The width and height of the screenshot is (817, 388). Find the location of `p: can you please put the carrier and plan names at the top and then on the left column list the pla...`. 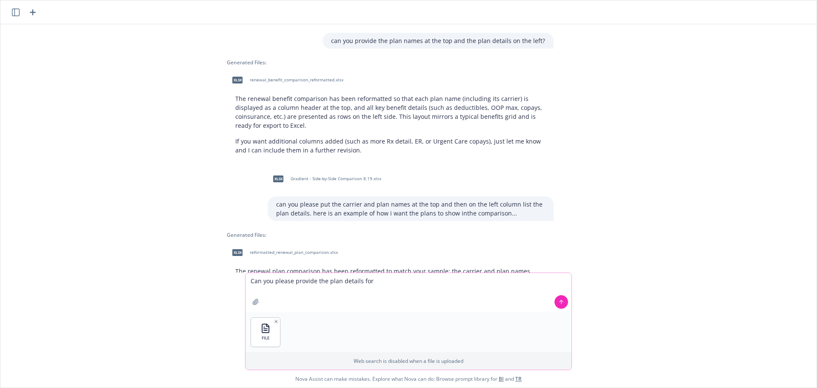

p: can you please put the carrier and plan names at the top and then on the left column list the pla... is located at coordinates (411, 209).